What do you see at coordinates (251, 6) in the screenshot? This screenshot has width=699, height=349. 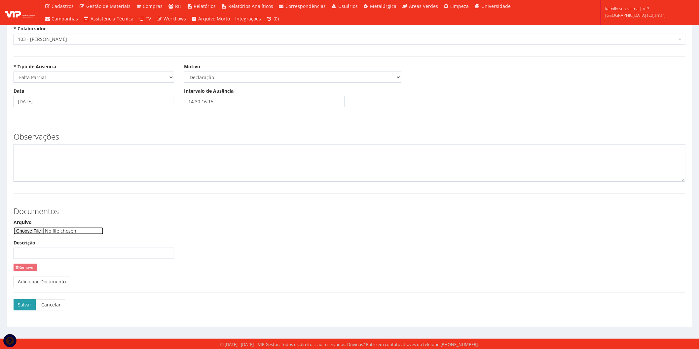 I see `span: Relatórios Analíticos` at bounding box center [251, 6].